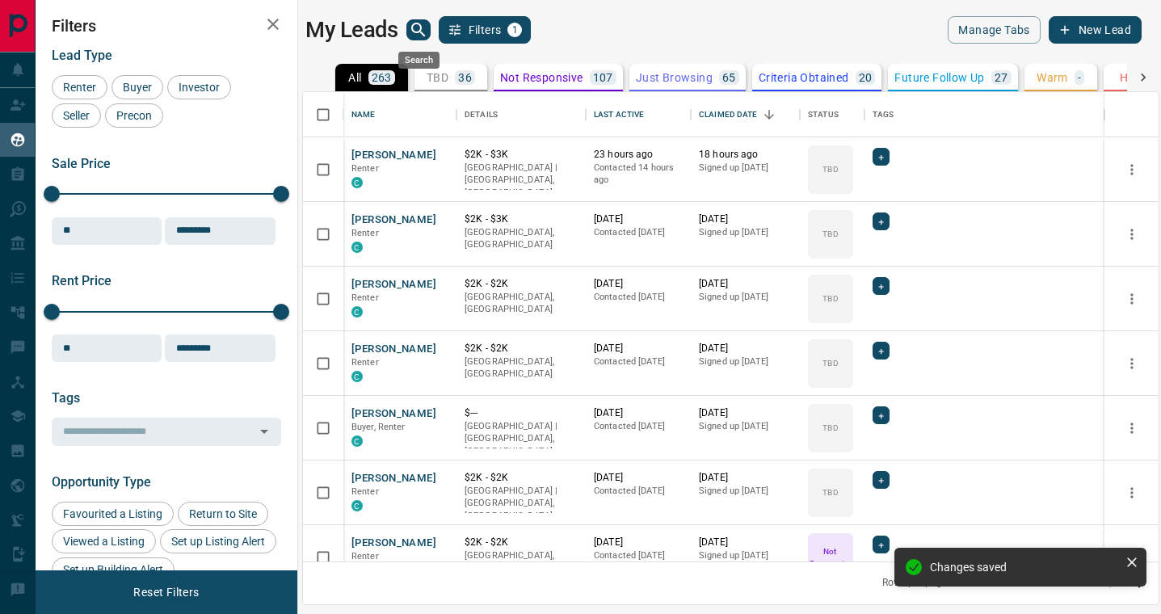 This screenshot has height=614, width=1161. I want to click on div: Return to Site, so click(223, 514).